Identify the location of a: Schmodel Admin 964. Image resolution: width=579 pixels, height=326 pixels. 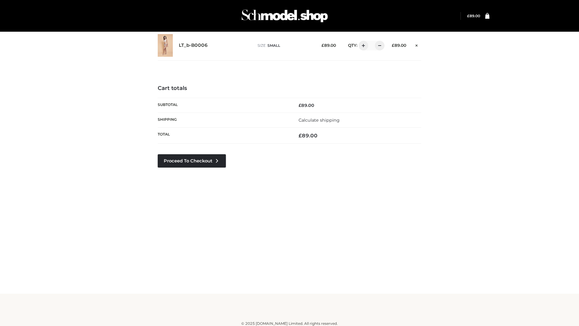
(285, 16).